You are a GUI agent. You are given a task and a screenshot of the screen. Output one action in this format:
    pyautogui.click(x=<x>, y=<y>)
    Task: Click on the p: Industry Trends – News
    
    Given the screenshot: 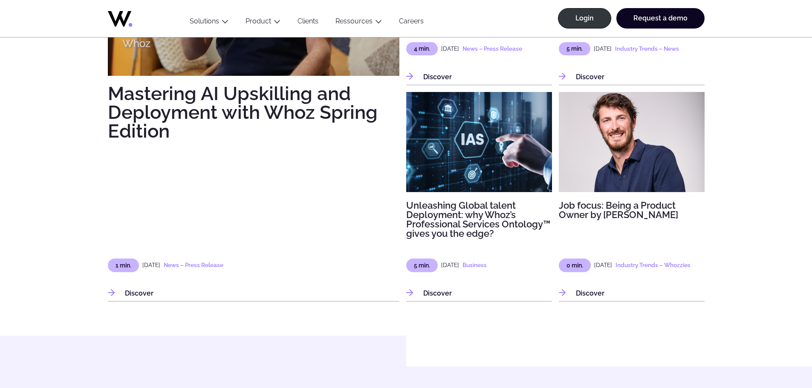 What is the action you would take?
    pyautogui.click(x=647, y=49)
    